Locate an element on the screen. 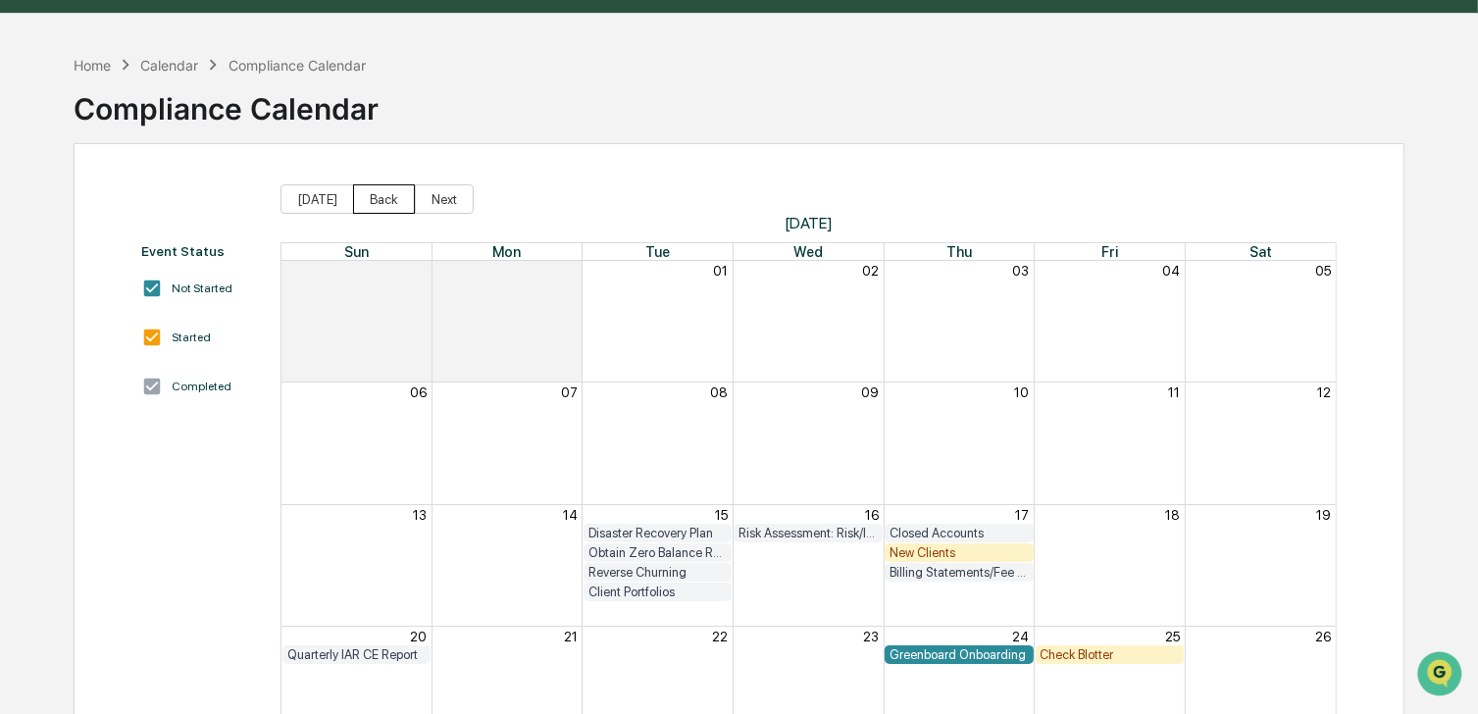 The width and height of the screenshot is (1478, 714). div: Quarterly IAR CE Report is located at coordinates (357, 654).